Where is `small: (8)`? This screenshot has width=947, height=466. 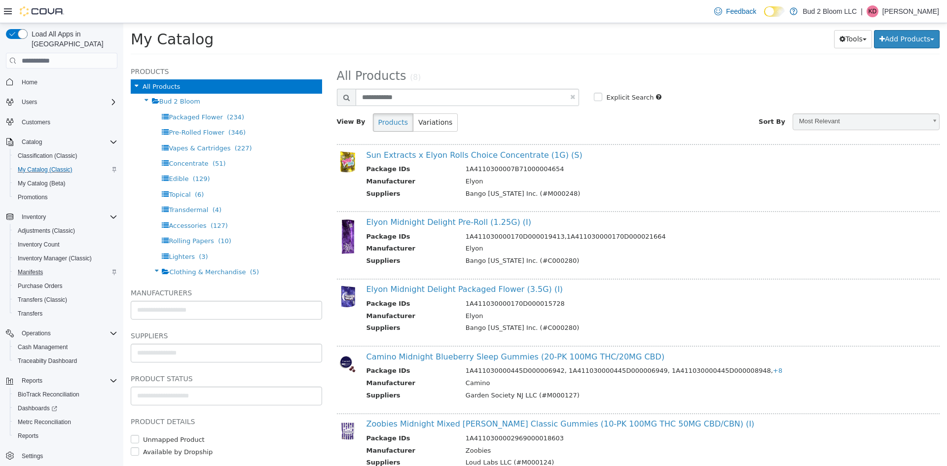
small: (8) is located at coordinates (292, 54).